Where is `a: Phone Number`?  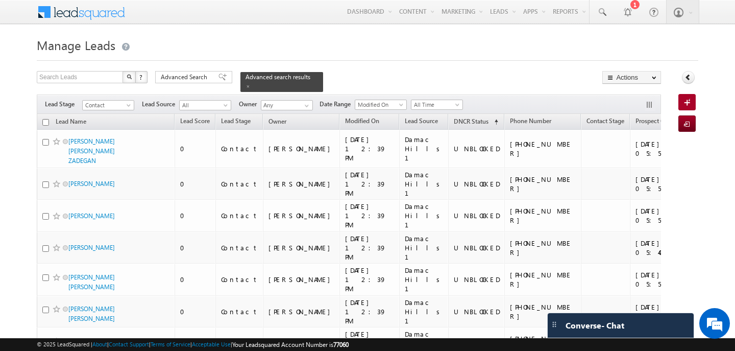 a: Phone Number is located at coordinates (530, 122).